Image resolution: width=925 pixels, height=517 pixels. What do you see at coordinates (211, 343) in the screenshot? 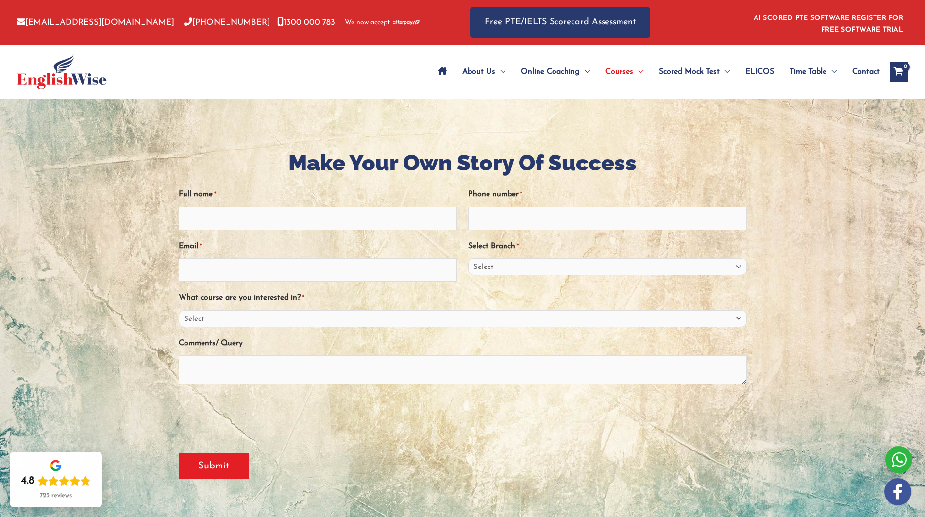
I see `label: Comments/ Query` at bounding box center [211, 343].